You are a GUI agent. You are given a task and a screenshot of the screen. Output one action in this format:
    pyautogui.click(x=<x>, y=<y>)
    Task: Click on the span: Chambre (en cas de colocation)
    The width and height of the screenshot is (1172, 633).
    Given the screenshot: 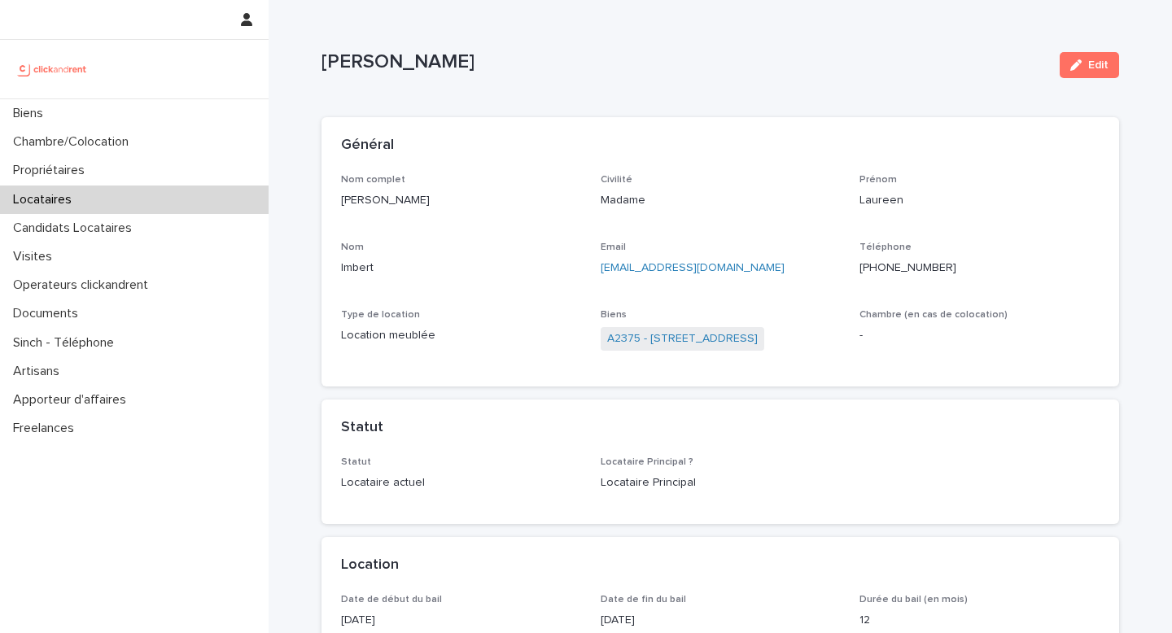 What is the action you would take?
    pyautogui.click(x=934, y=315)
    